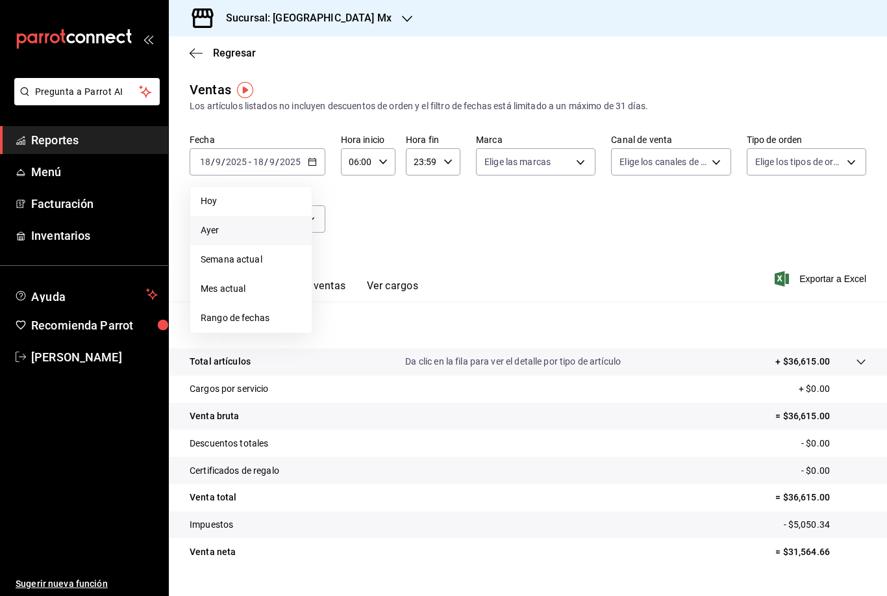 This screenshot has width=887, height=596. What do you see at coordinates (528, 325) in the screenshot?
I see `p: Resumen` at bounding box center [528, 325].